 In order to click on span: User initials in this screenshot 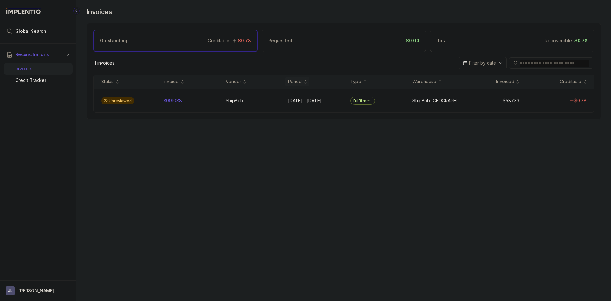, I will do `click(10, 290)`.